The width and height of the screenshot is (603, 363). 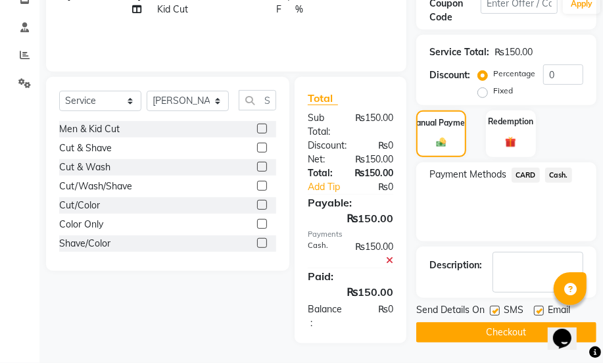 I want to click on div: Payable:, so click(x=350, y=202).